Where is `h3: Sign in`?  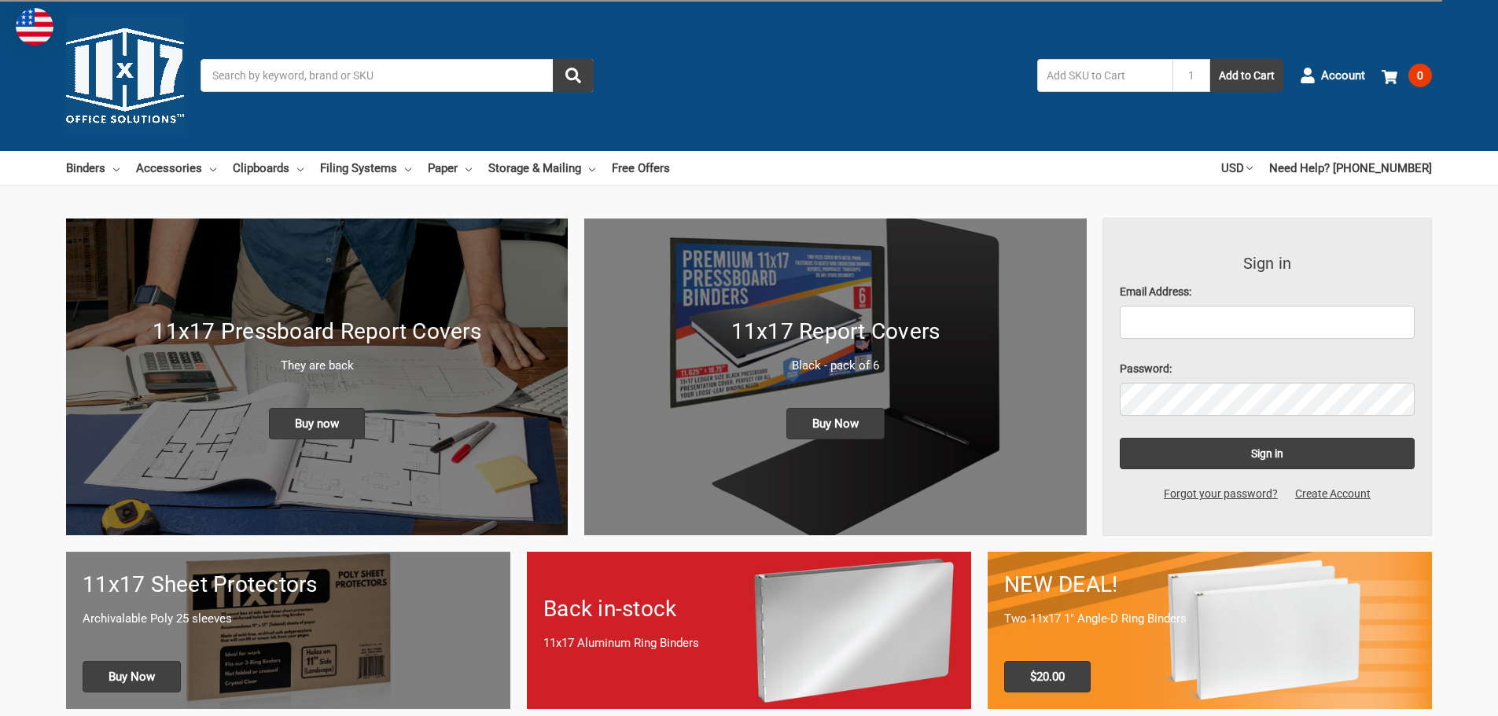 h3: Sign in is located at coordinates (1267, 263).